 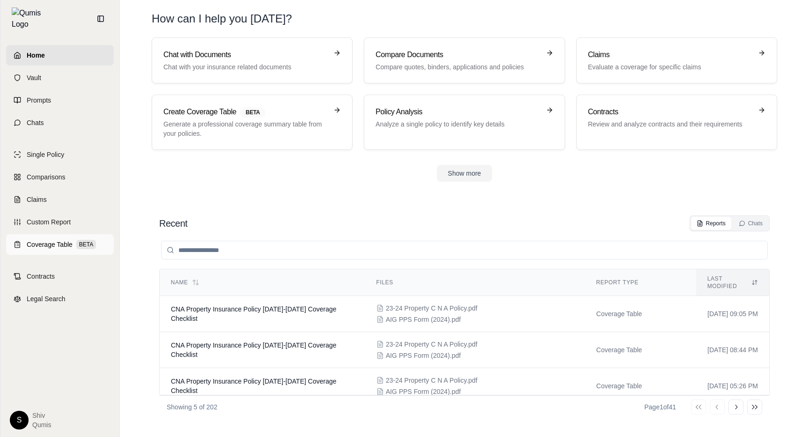 What do you see at coordinates (35, 123) in the screenshot?
I see `span: Chats` at bounding box center [35, 123].